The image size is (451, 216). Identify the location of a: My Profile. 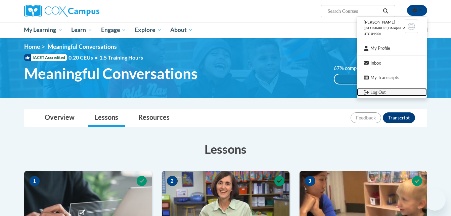
(392, 48).